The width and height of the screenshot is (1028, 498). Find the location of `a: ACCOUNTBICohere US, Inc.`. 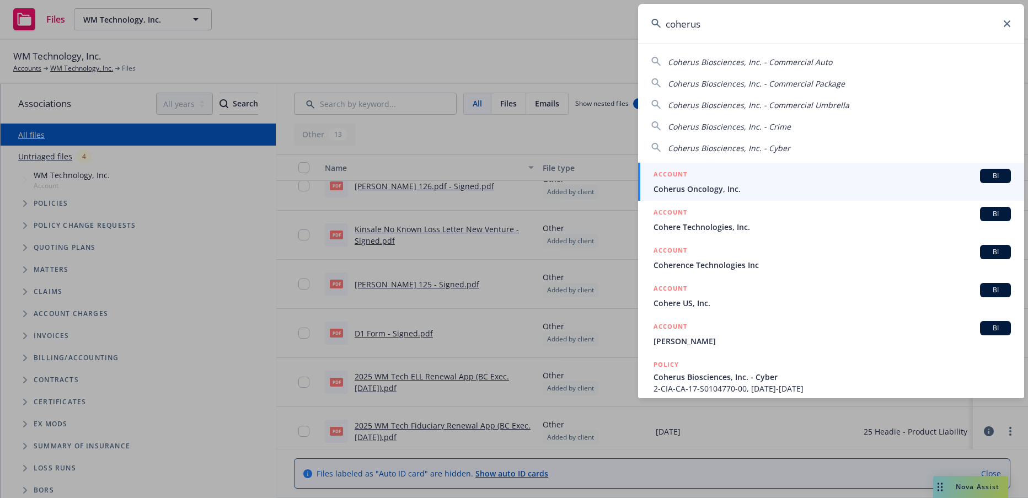

a: ACCOUNTBICohere US, Inc. is located at coordinates (831, 296).